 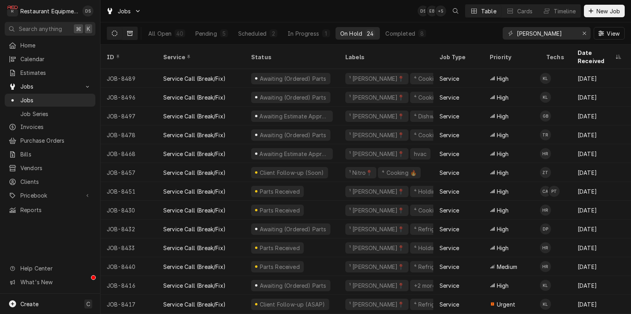 I want to click on div: ID, so click(x=128, y=57).